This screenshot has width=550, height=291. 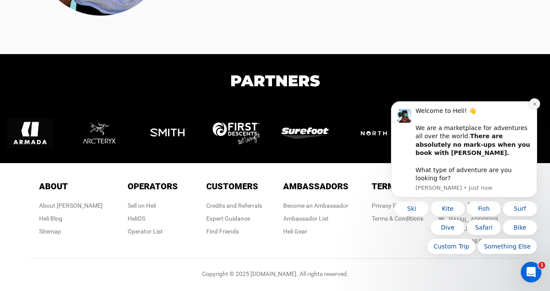 What do you see at coordinates (86, 184) in the screenshot?
I see `div: Quick reply options` at bounding box center [86, 184].